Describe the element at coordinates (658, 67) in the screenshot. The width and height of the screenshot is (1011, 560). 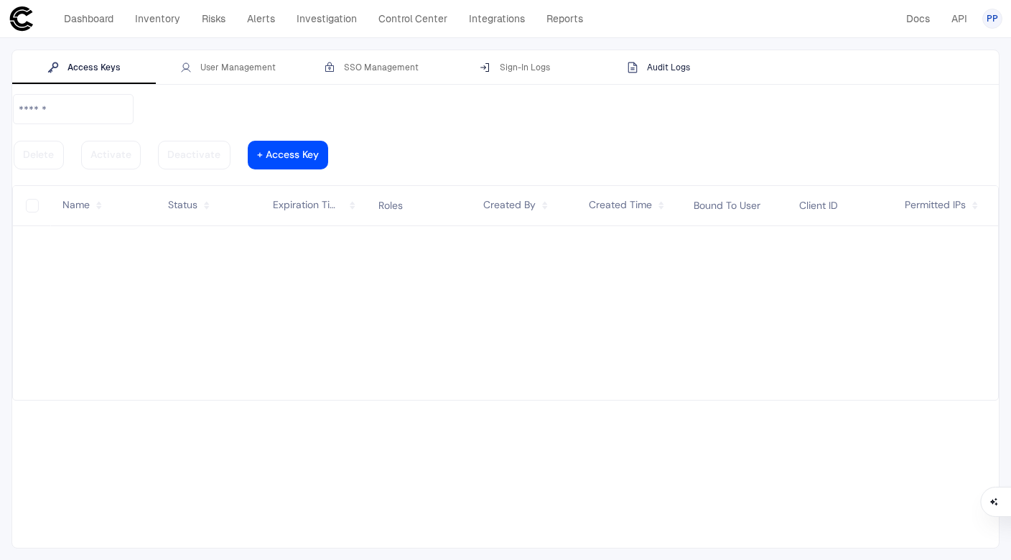
I see `div: Audit Logs` at that location.